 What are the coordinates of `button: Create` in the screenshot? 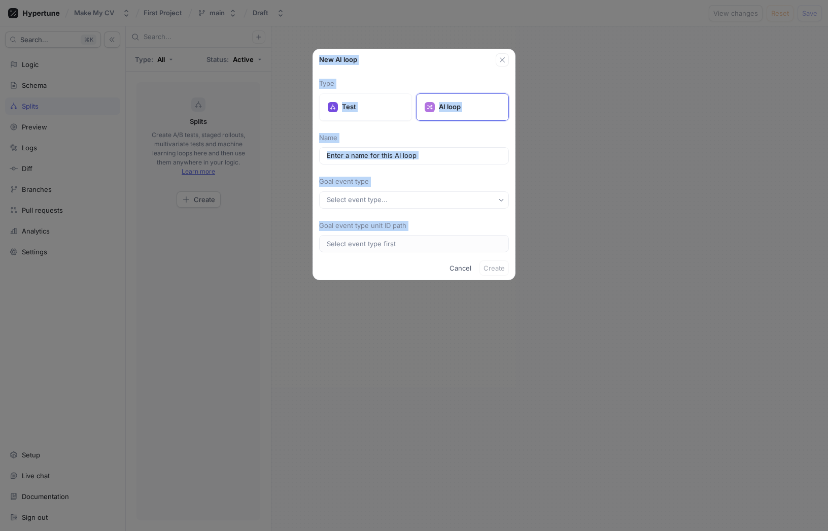 It's located at (494, 268).